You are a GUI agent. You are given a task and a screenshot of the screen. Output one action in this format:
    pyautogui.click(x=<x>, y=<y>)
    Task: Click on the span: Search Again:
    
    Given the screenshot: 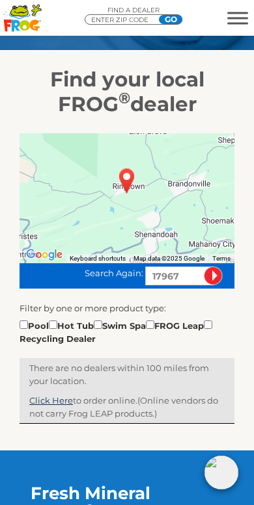 What is the action you would take?
    pyautogui.click(x=114, y=273)
    